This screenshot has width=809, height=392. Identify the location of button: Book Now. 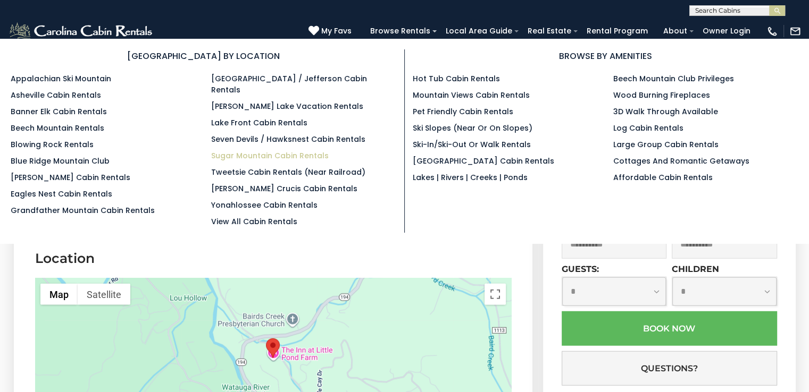
(669, 329).